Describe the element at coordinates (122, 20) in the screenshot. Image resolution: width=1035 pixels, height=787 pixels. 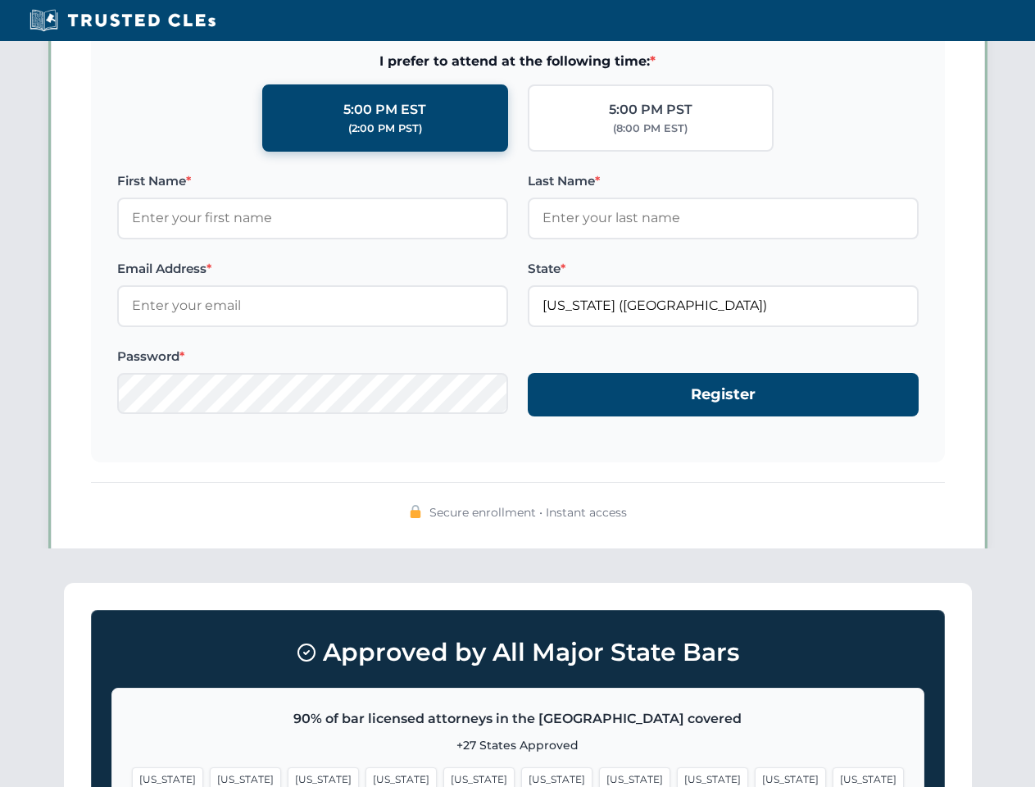
I see `img: Trusted CLEs` at that location.